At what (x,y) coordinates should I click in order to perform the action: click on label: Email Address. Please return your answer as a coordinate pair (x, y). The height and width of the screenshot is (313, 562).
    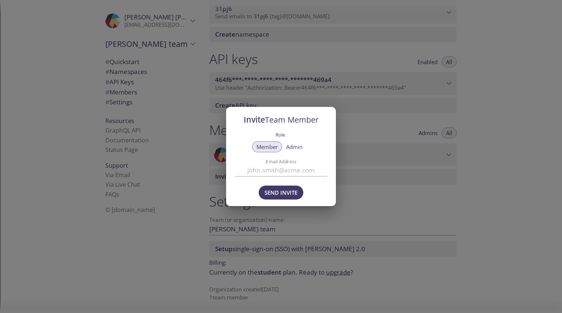
    Looking at the image, I should click on (281, 161).